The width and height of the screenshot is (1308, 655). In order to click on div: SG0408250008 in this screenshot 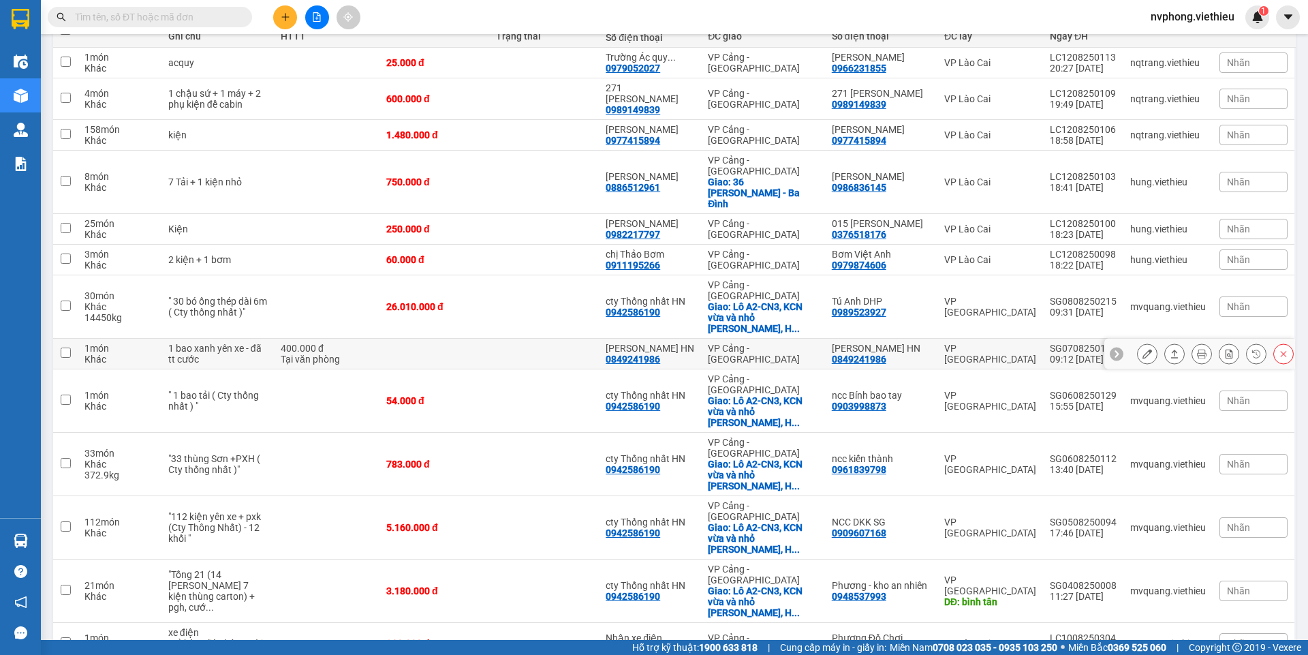, I will do `click(1083, 585)`.